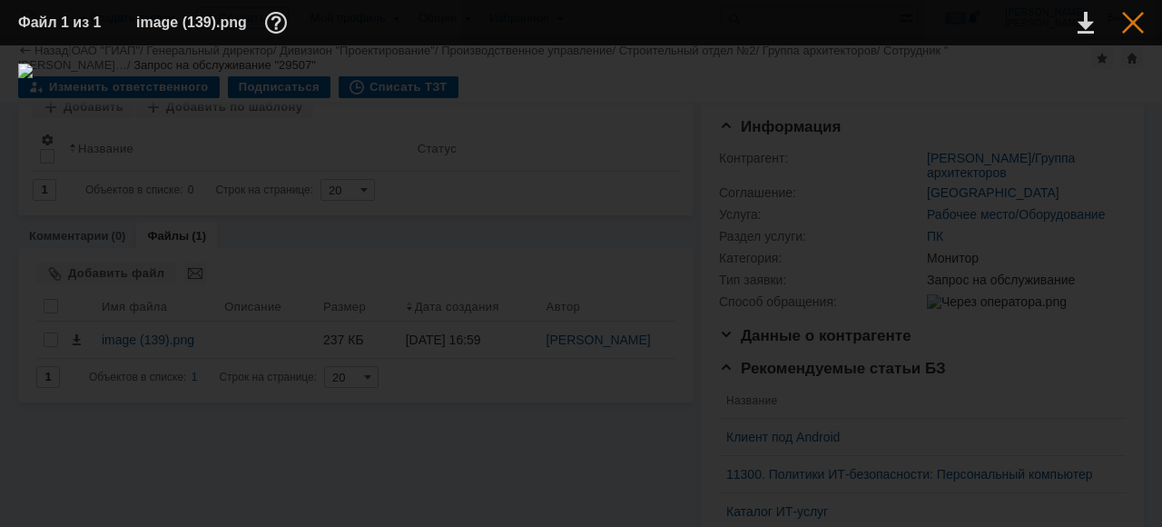 The width and height of the screenshot is (1162, 527). Describe the element at coordinates (64, 23) in the screenshot. I see `div: Файл 1 из 1` at that location.